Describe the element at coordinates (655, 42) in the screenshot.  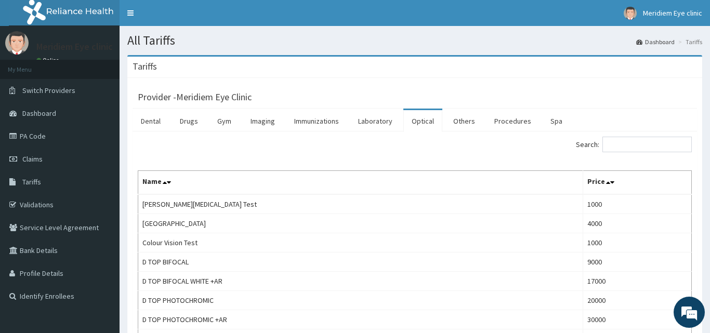
I see `a: Dashboard` at that location.